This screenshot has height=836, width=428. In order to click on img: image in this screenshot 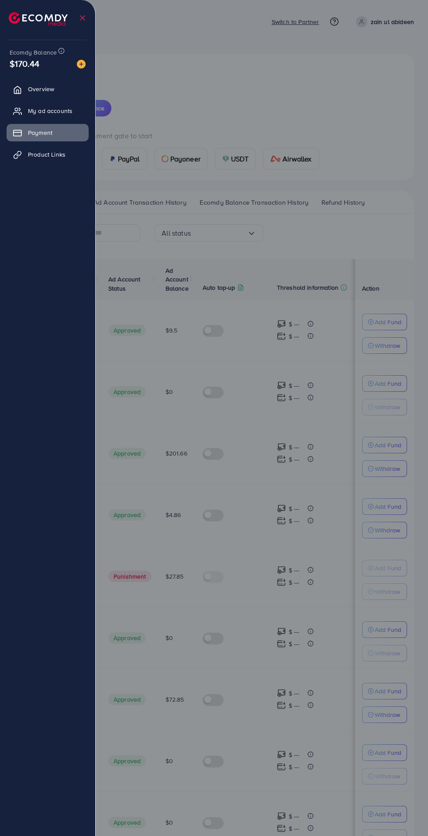, I will do `click(81, 64)`.